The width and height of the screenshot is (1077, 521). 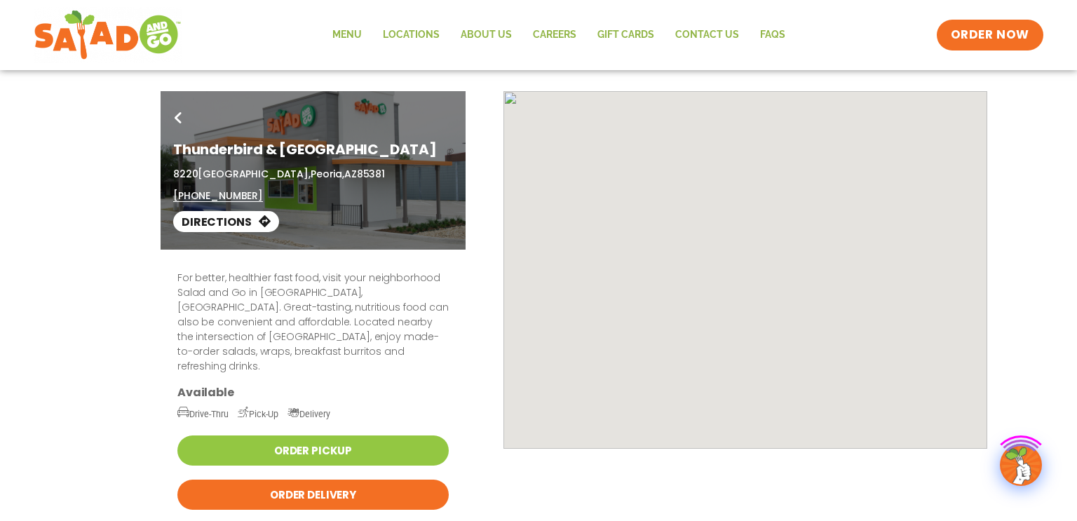 What do you see at coordinates (309, 414) in the screenshot?
I see `span: Delivery` at bounding box center [309, 414].